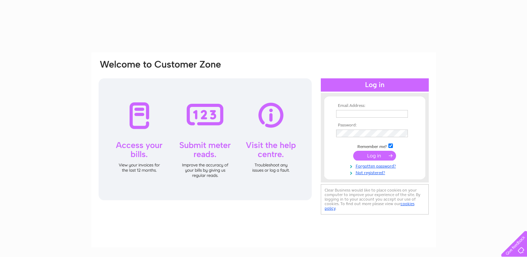 Image resolution: width=527 pixels, height=257 pixels. Describe the element at coordinates (375, 125) in the screenshot. I see `th: Password:` at that location.